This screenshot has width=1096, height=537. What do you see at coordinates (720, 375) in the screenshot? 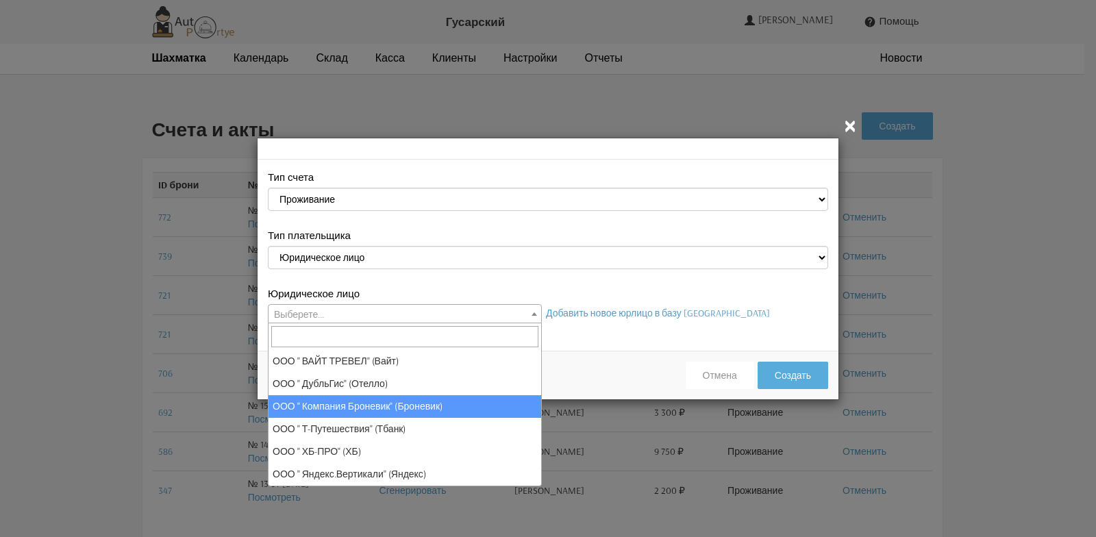
I see `button: Отмена` at bounding box center [720, 375].